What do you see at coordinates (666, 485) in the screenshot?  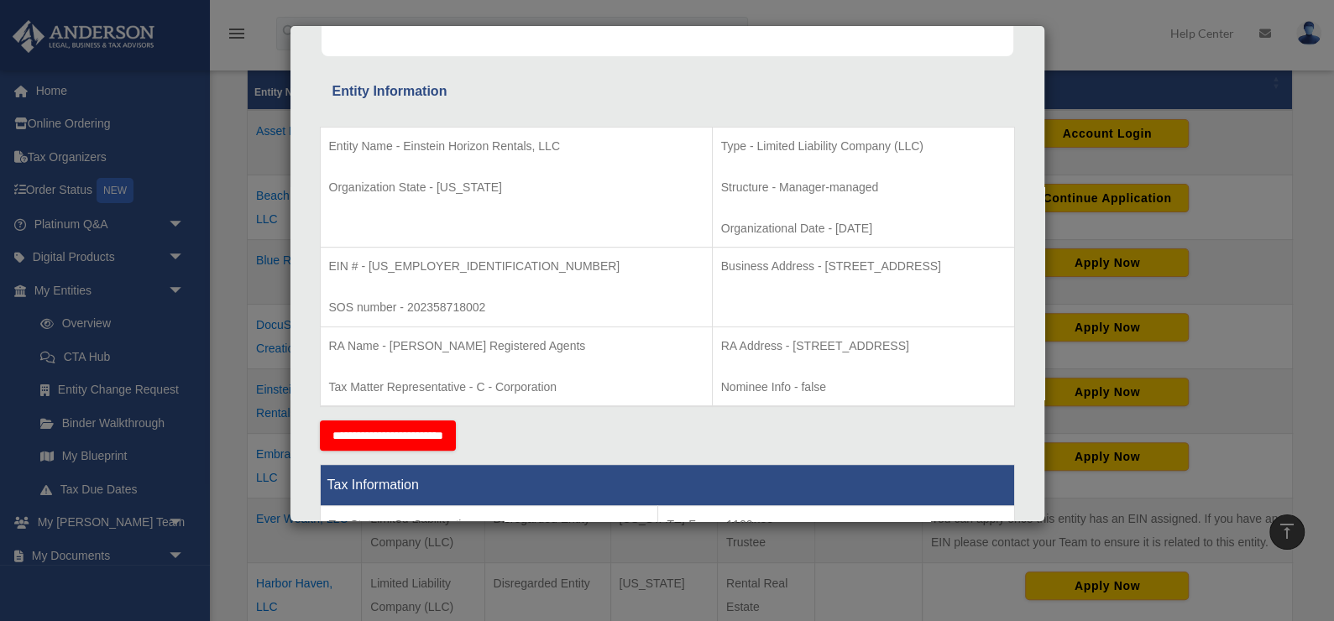 I see `th: Tax Information` at bounding box center [666, 485].